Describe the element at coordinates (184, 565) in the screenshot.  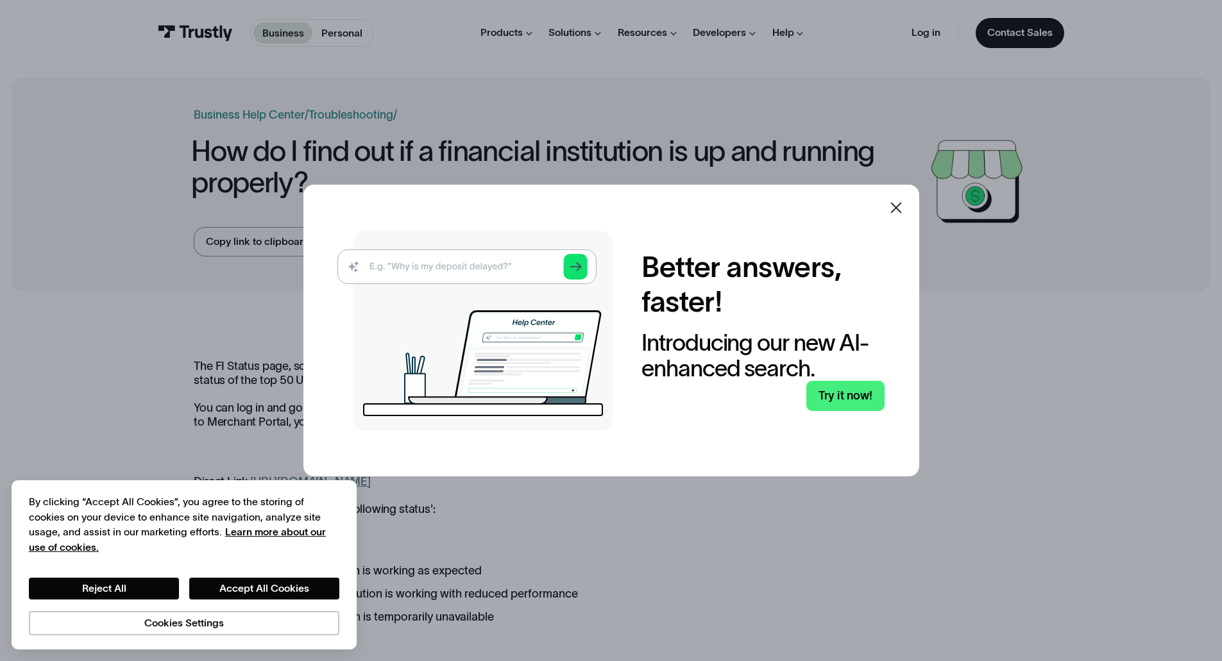
I see `div: Cookie banner` at that location.